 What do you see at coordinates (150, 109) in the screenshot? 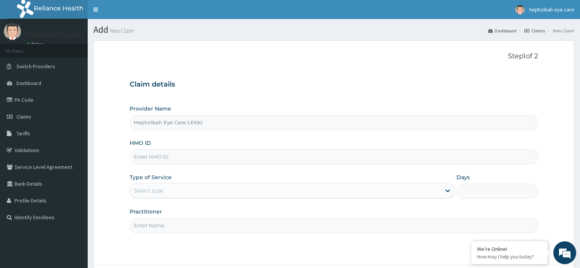
I see `label: Provider Name` at bounding box center [150, 109].